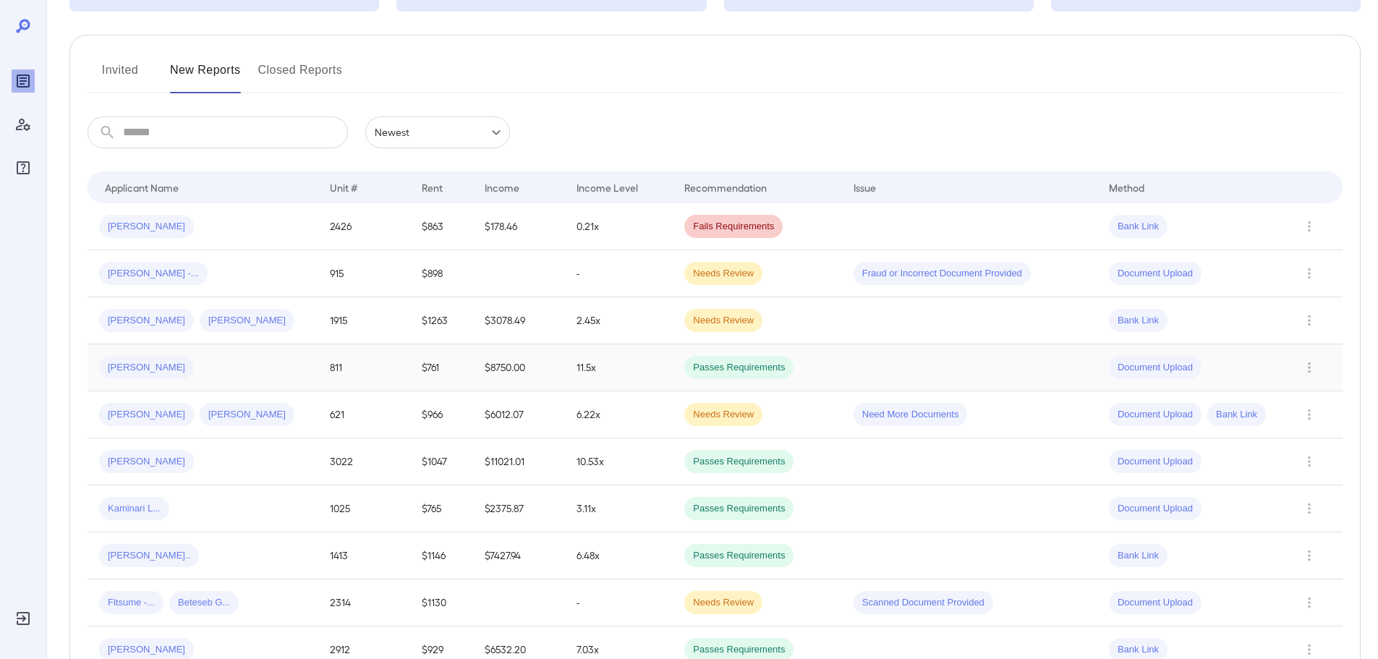  Describe the element at coordinates (725, 187) in the screenshot. I see `div: Recommendation` at that location.